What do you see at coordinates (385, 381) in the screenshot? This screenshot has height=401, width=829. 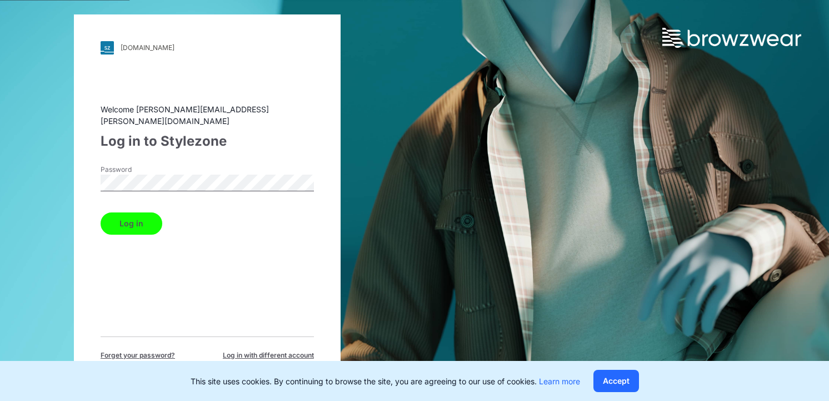 I see `p: This site uses cookies. By continuing to browse the site, you are agreeing to our use of cookies.` at bounding box center [385, 381].